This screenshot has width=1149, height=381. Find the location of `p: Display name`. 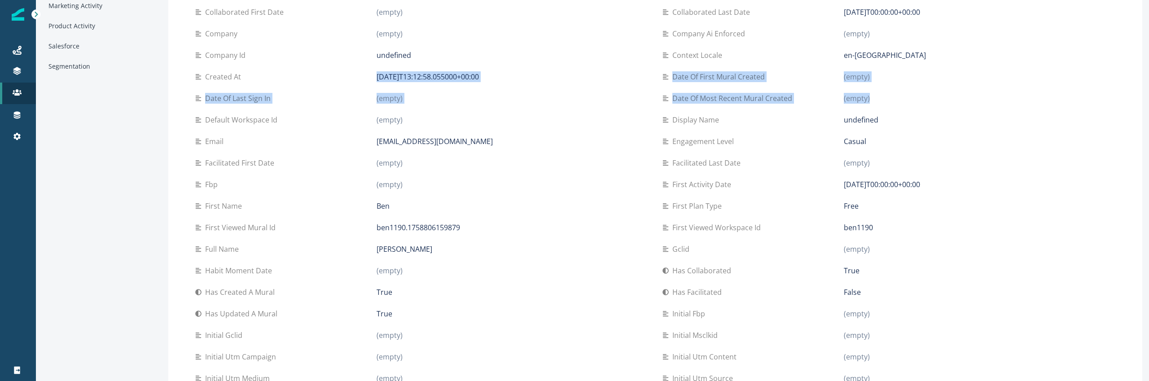

p: Display name is located at coordinates (698, 120).